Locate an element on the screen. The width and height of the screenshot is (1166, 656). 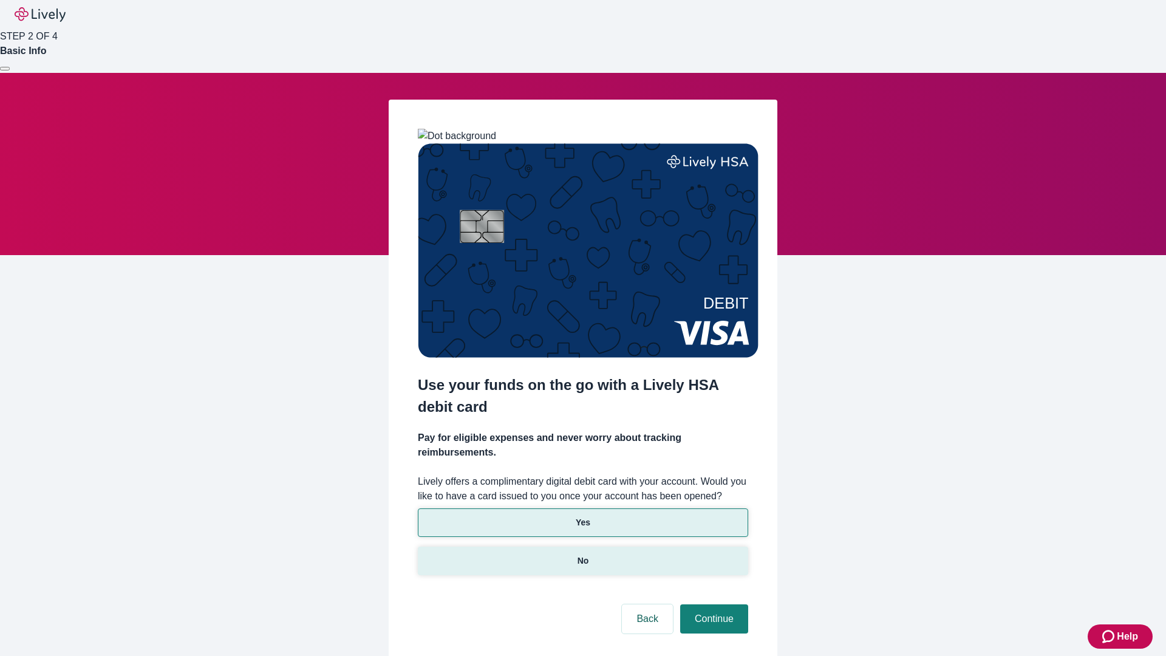
label: Lively offers a complimentary digital debit card with your account. Would you like to have a card... is located at coordinates (583, 489).